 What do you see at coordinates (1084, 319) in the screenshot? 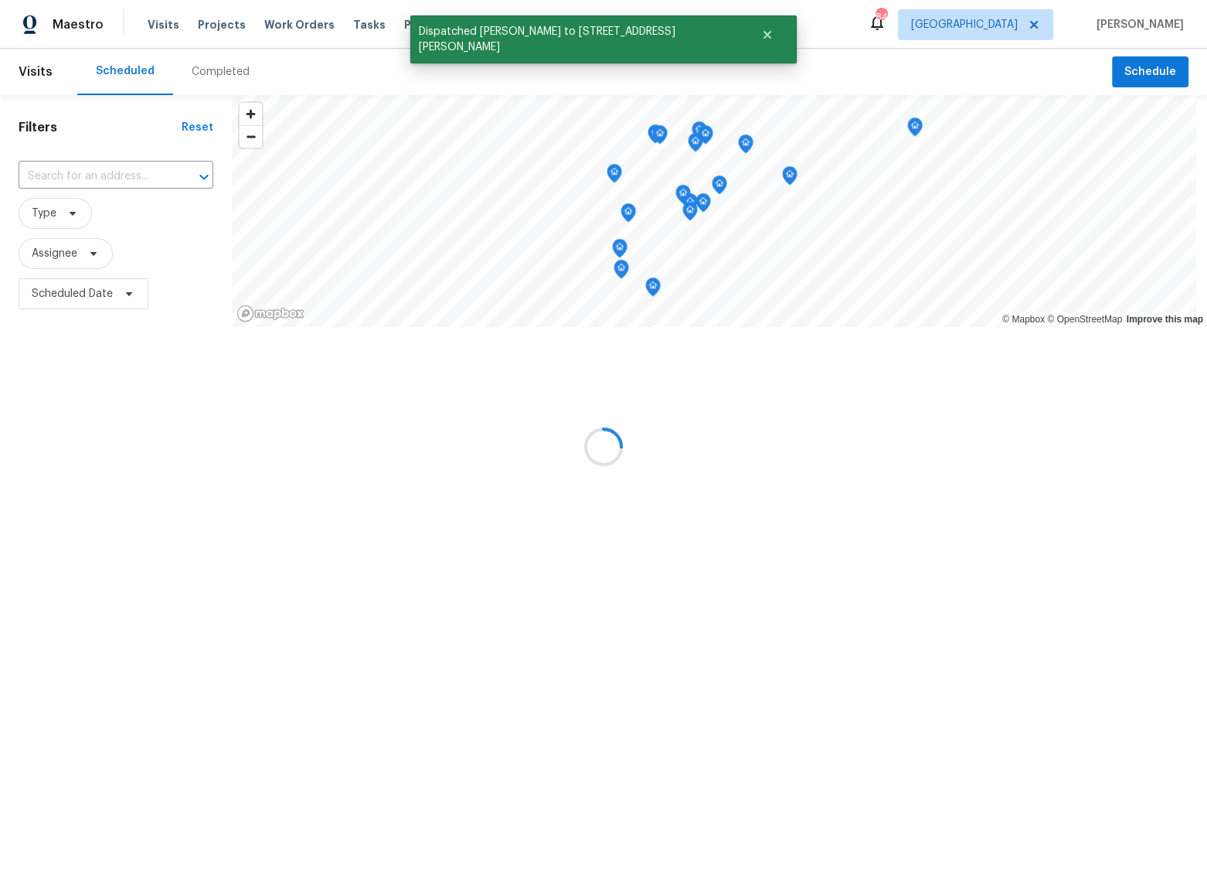
I see `a: OpenStreetMap` at bounding box center [1084, 319].